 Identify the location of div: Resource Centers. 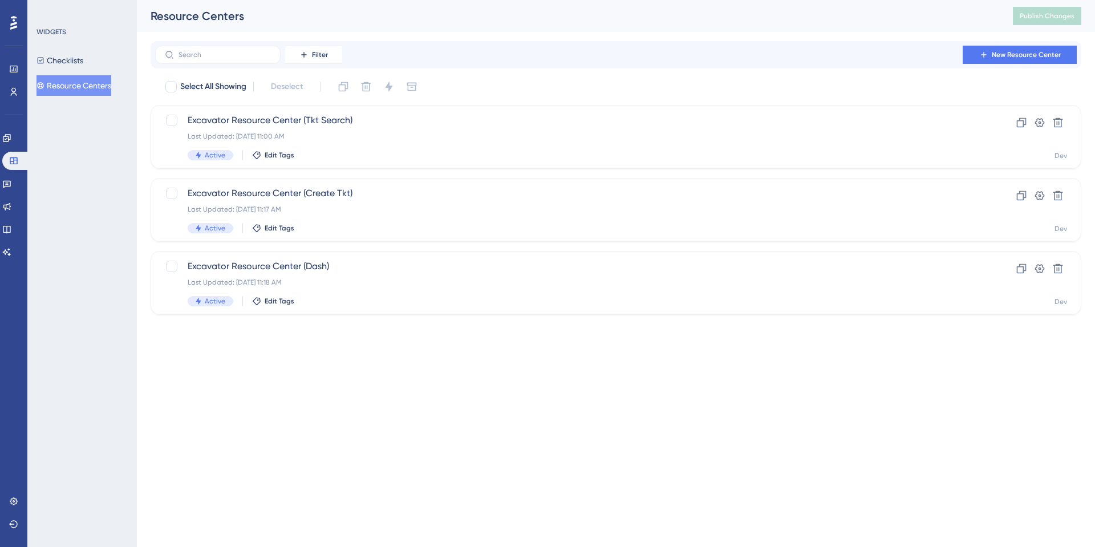
(567, 16).